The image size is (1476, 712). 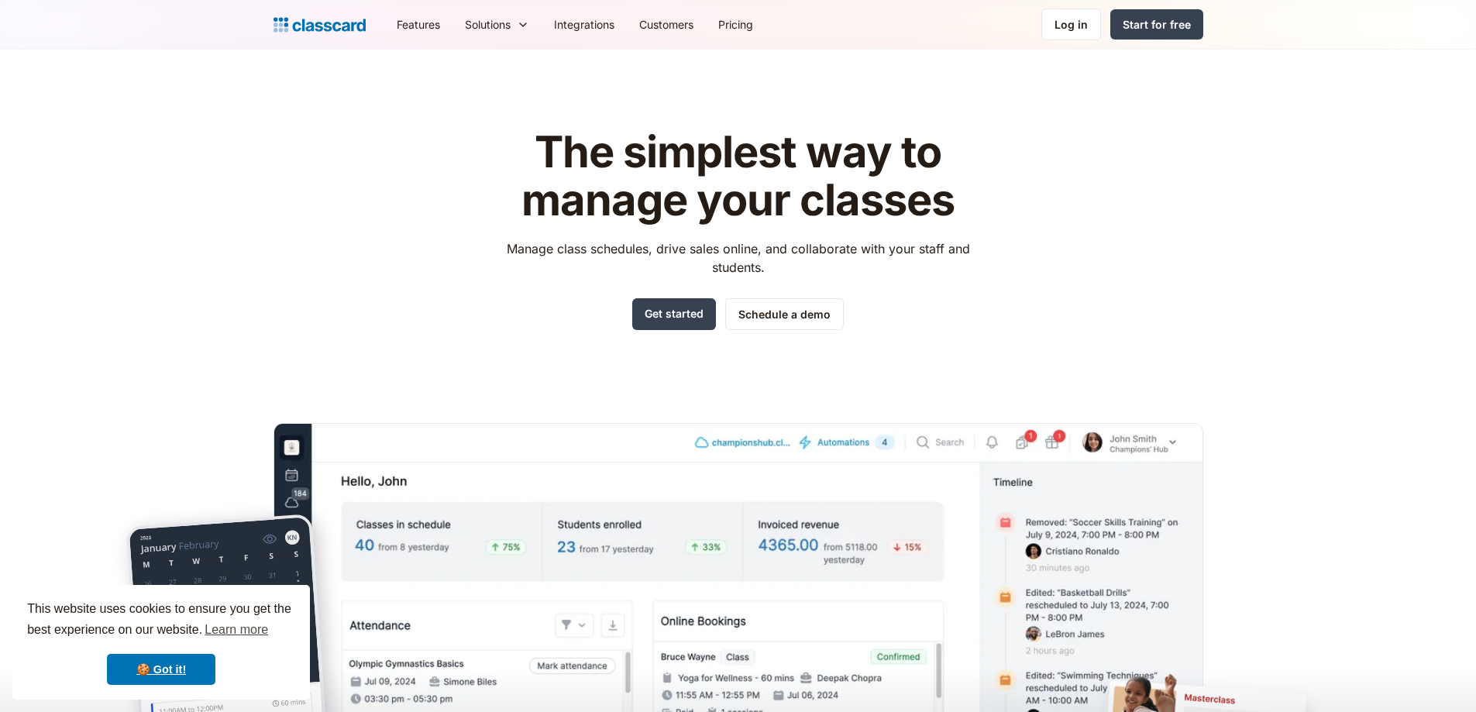 What do you see at coordinates (161, 670) in the screenshot?
I see `a: dismiss cookie message` at bounding box center [161, 670].